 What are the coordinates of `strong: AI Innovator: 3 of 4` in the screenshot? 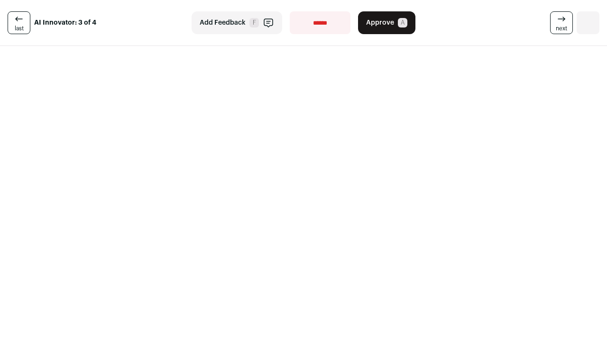 It's located at (65, 23).